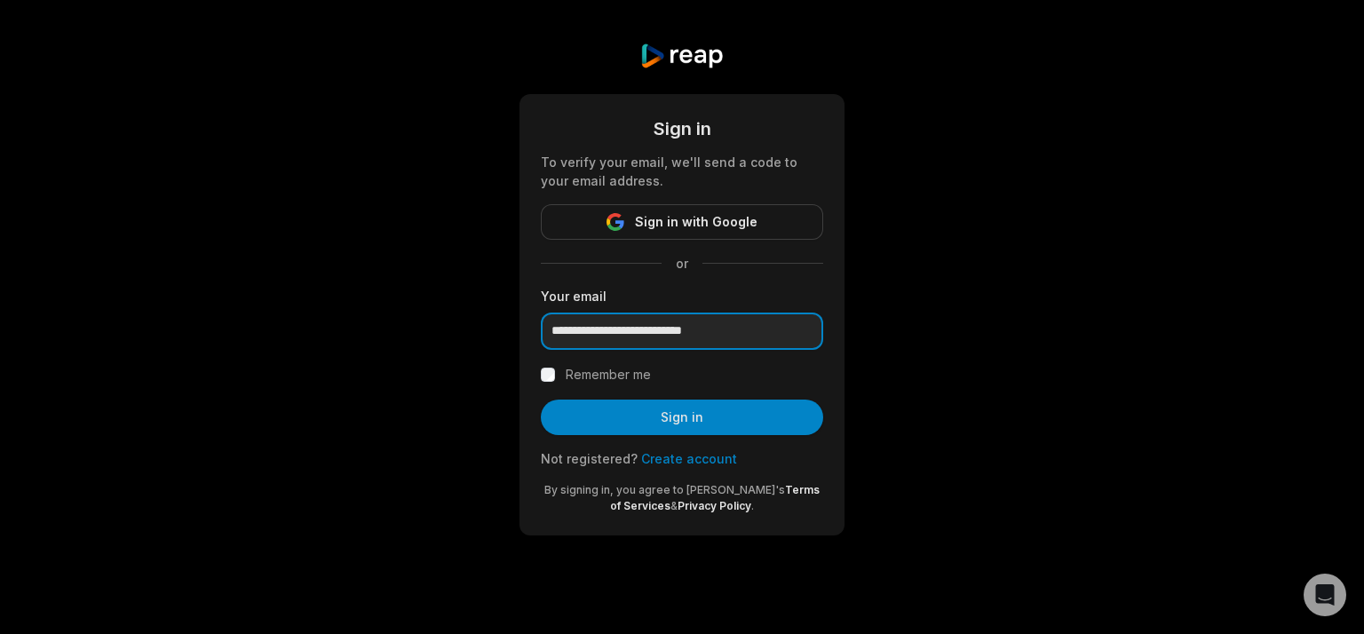 The height and width of the screenshot is (634, 1364). What do you see at coordinates (715, 497) in the screenshot?
I see `a: Terms of Services` at bounding box center [715, 497].